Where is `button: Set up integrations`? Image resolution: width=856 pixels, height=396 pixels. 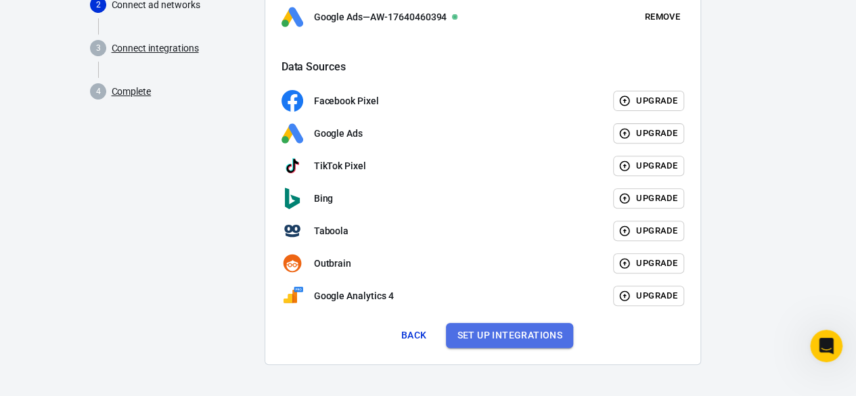 button: Set up integrations is located at coordinates (510, 335).